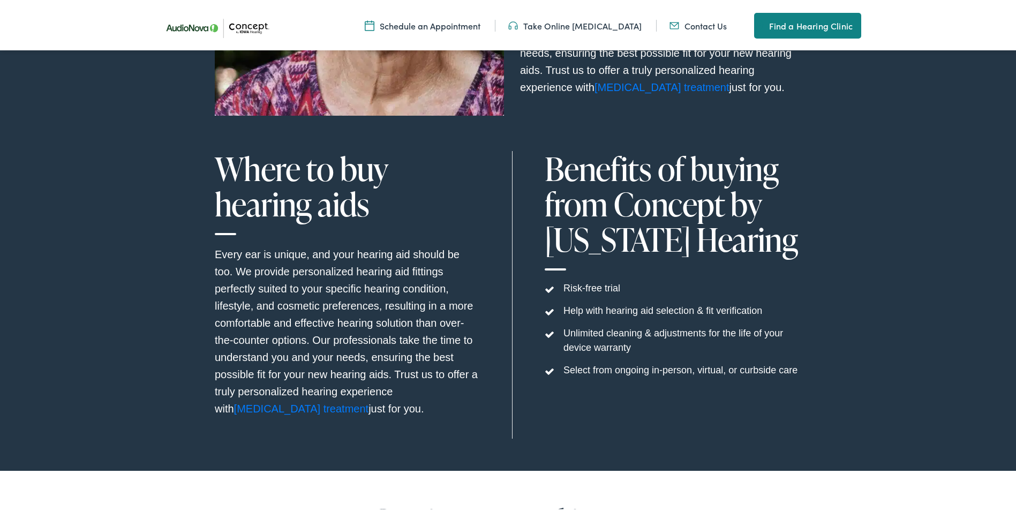 The width and height of the screenshot is (1016, 511). I want to click on a: Find a Hearing Clinic, so click(808, 24).